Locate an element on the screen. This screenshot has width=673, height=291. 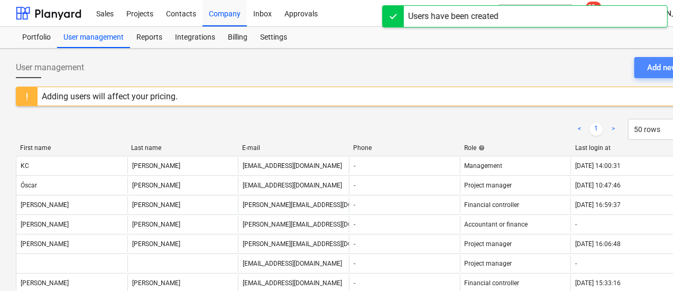
div: Role is located at coordinates (515, 148).